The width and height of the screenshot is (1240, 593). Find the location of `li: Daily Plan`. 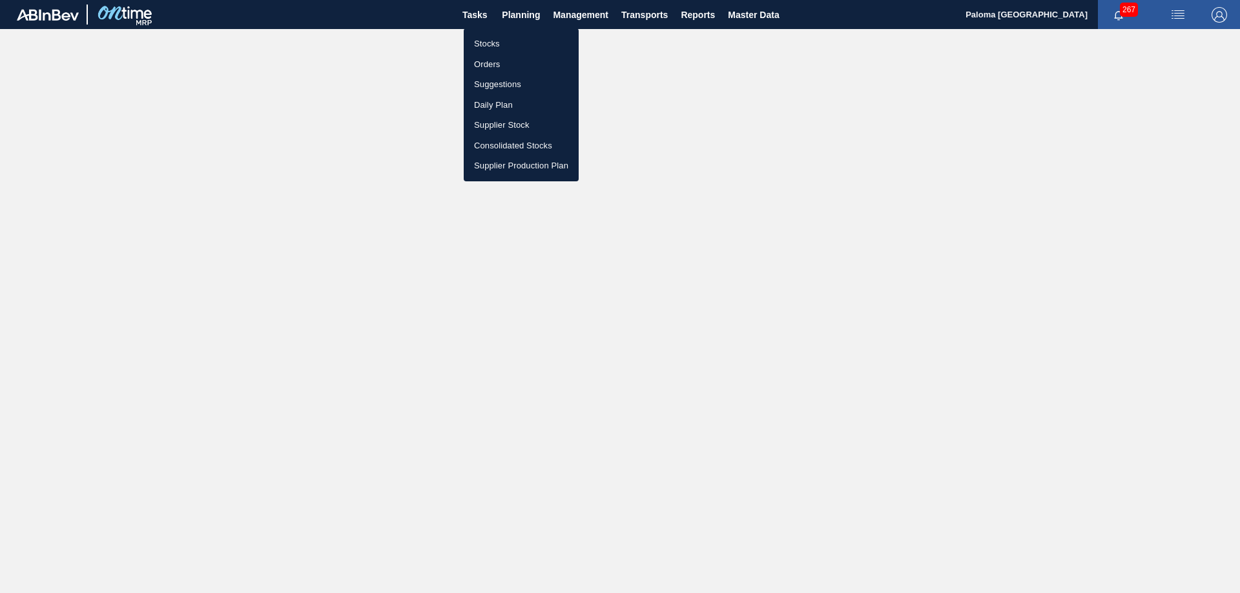

li: Daily Plan is located at coordinates (521, 105).